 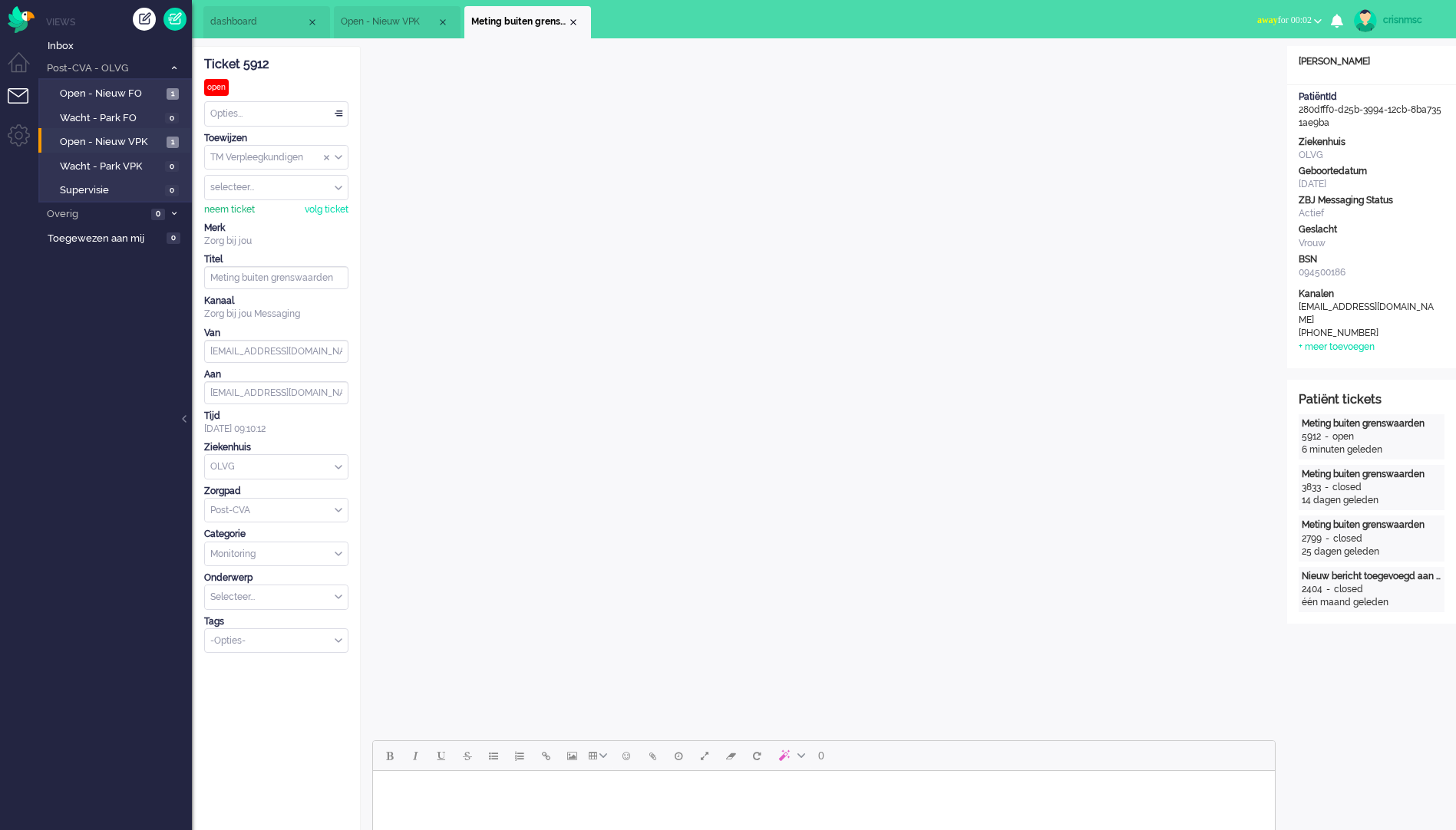 What do you see at coordinates (1372, 201) in the screenshot?
I see `div: ZBJ Messaging Status` at bounding box center [1372, 201].